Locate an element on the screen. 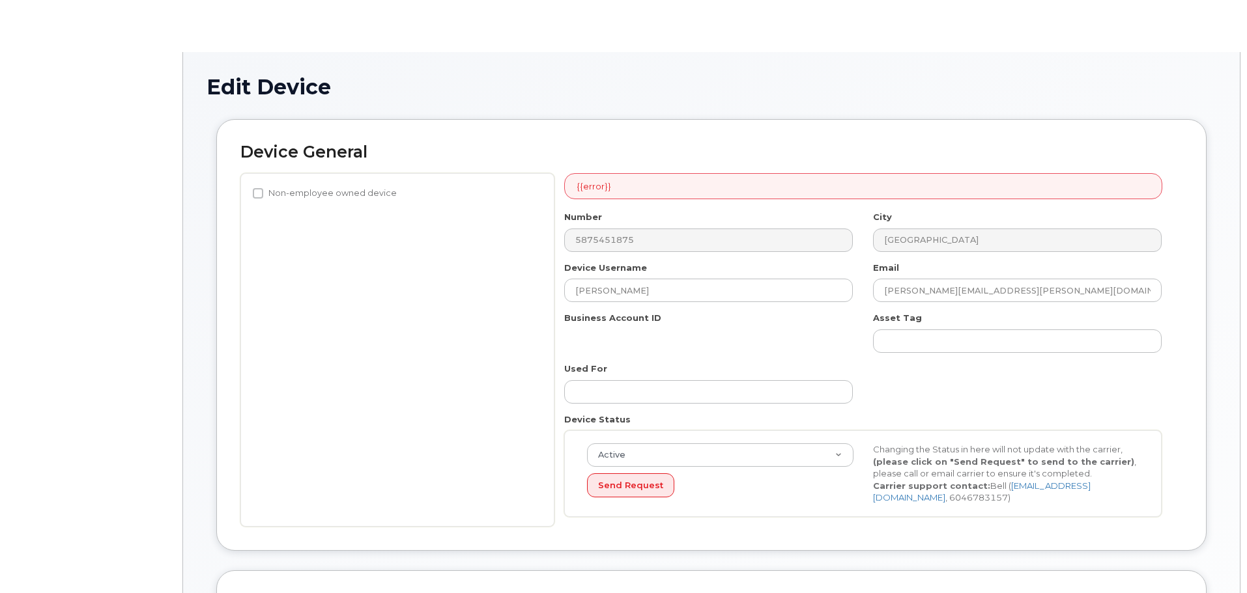 This screenshot has height=593, width=1247. label: City is located at coordinates (882, 217).